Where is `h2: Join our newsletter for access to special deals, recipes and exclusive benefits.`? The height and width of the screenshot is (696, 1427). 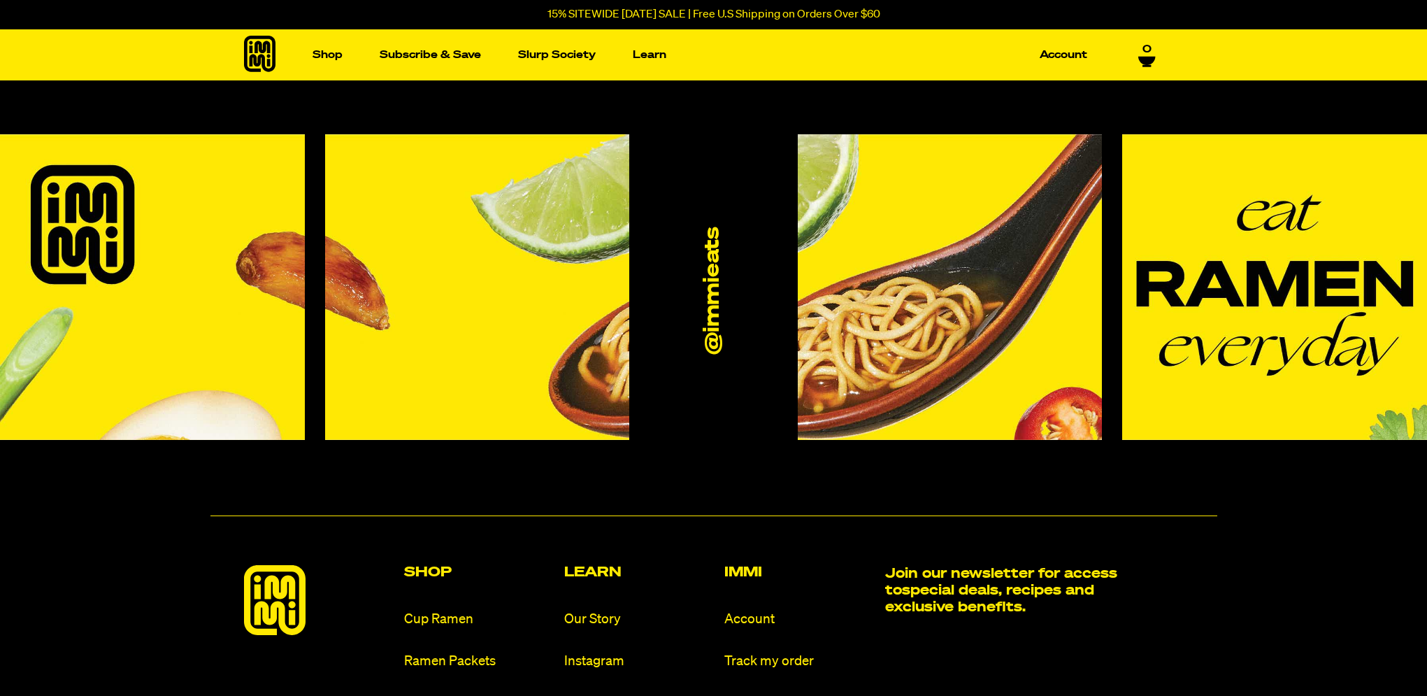
h2: Join our newsletter for access to special deals, recipes and exclusive benefits. is located at coordinates (1005, 590).